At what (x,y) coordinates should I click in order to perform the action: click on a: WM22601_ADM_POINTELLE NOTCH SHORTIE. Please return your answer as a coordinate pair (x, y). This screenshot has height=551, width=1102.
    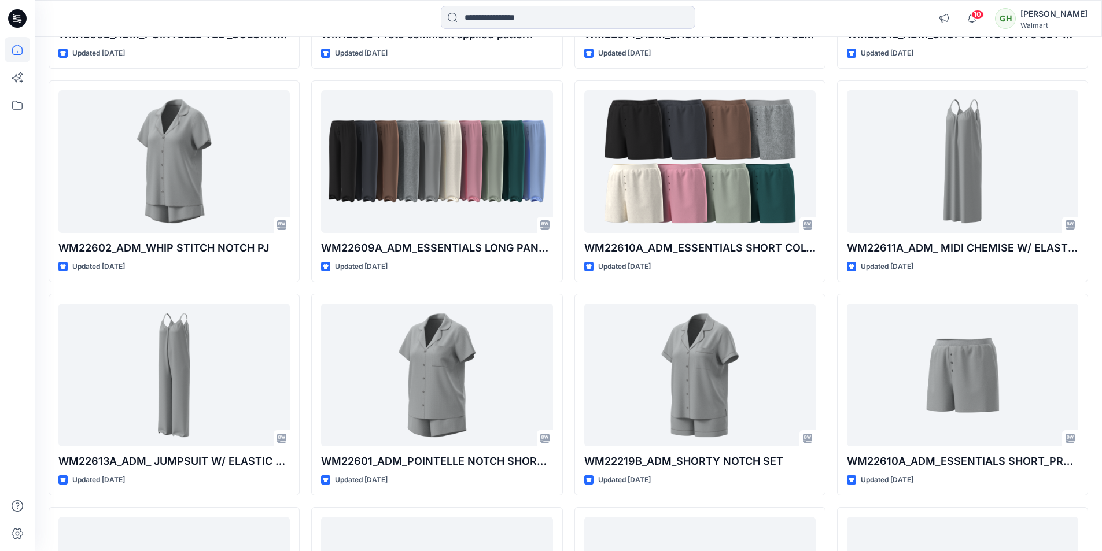
    Looking at the image, I should click on (437, 375).